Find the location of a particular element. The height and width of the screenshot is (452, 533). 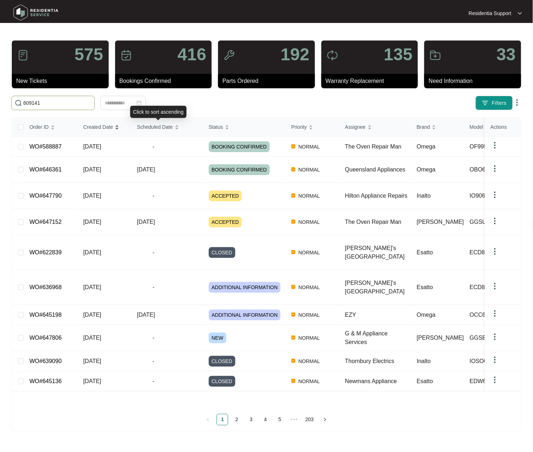

th: Brand is located at coordinates (438, 127).